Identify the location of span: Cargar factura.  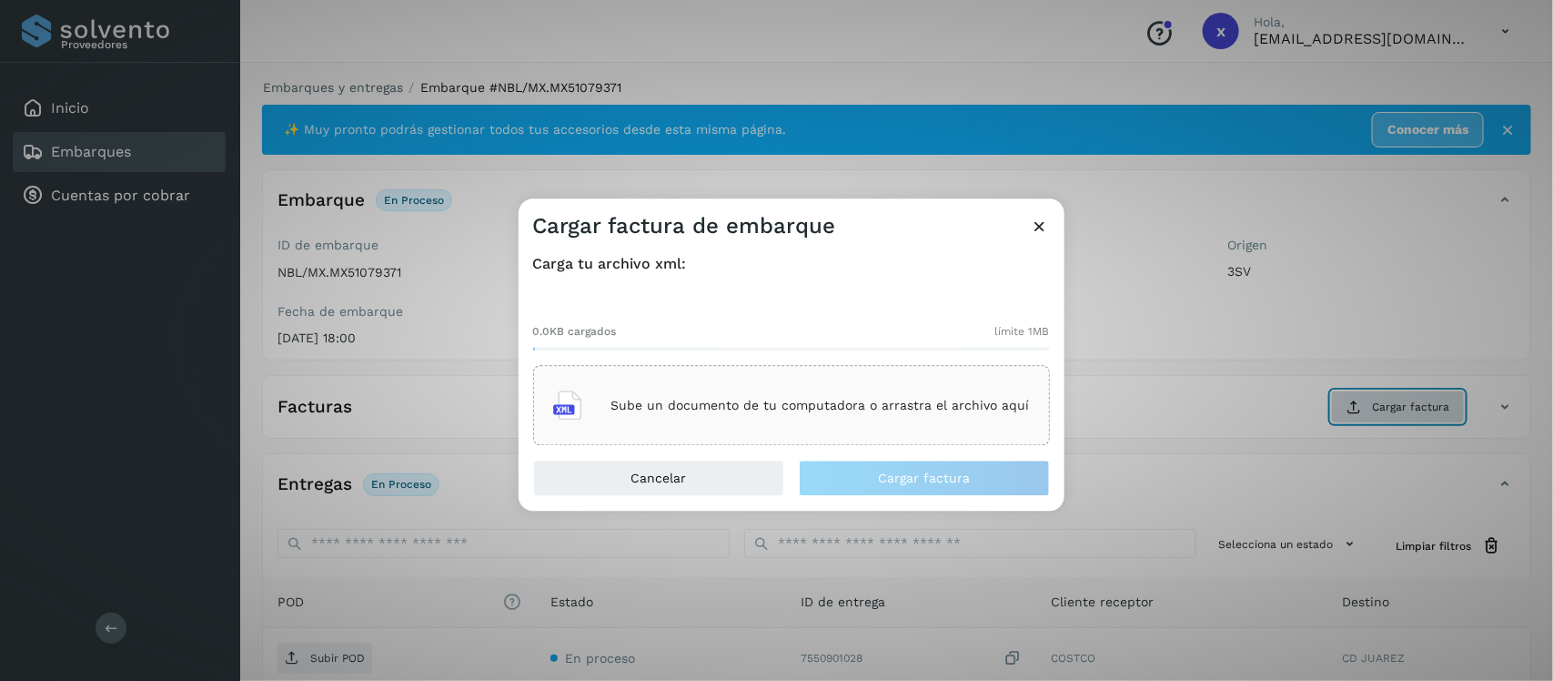
(923, 479).